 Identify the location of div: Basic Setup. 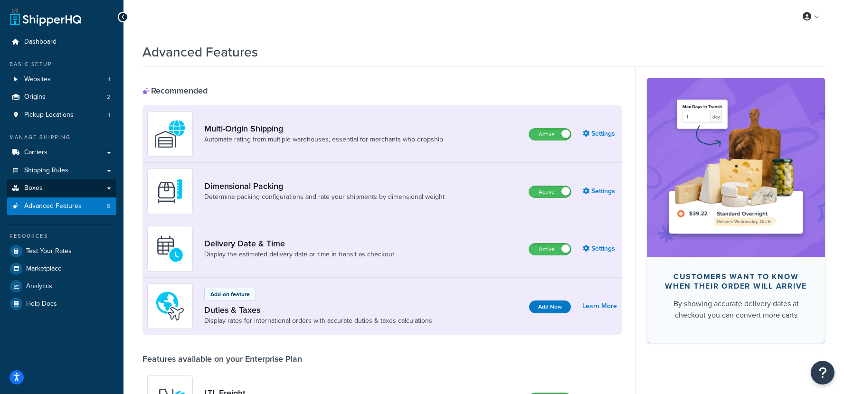
(62, 64).